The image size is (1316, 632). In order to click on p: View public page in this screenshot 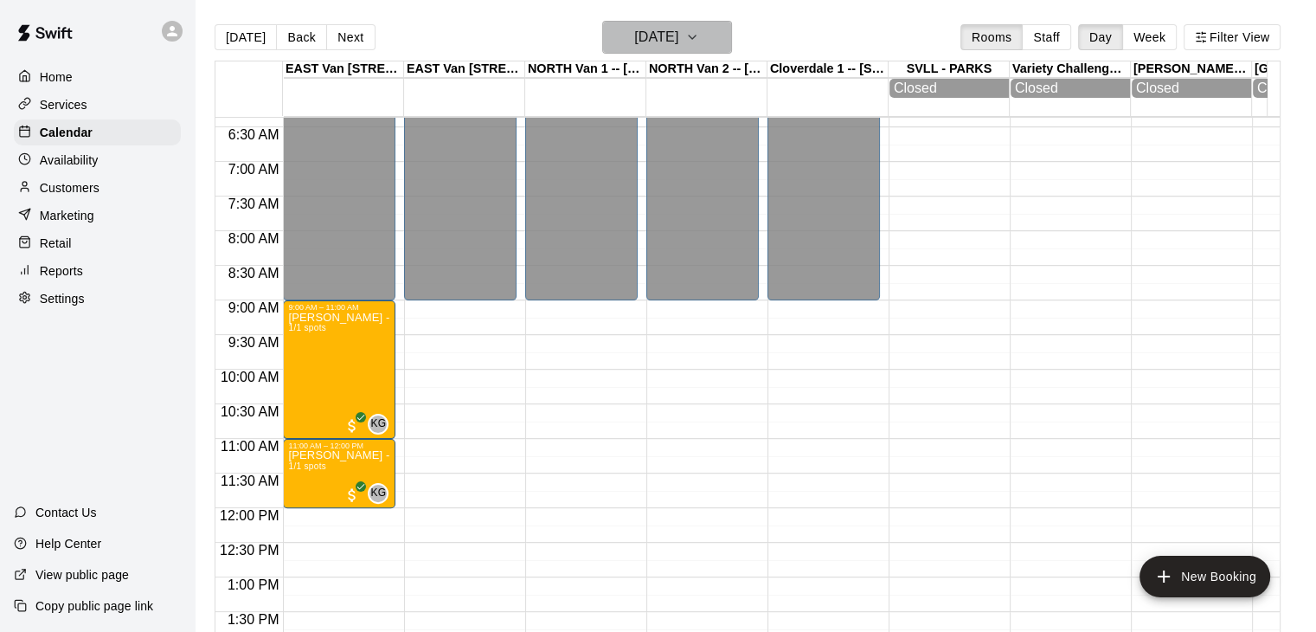, I will do `click(82, 575)`.